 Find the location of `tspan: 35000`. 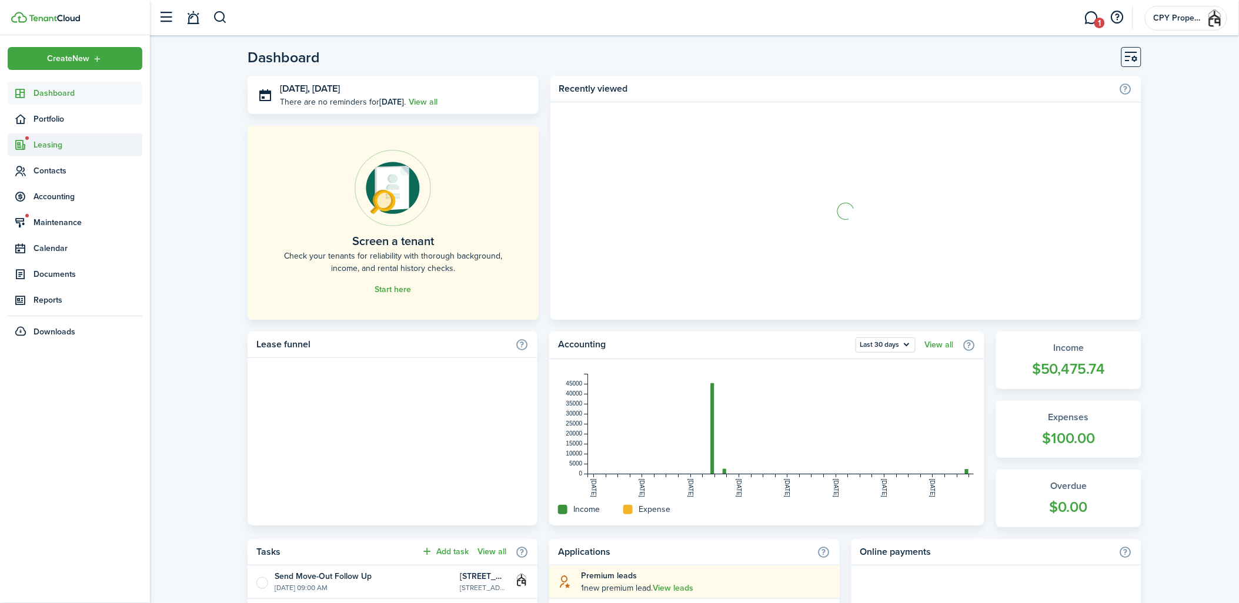

tspan: 35000 is located at coordinates (574, 403).